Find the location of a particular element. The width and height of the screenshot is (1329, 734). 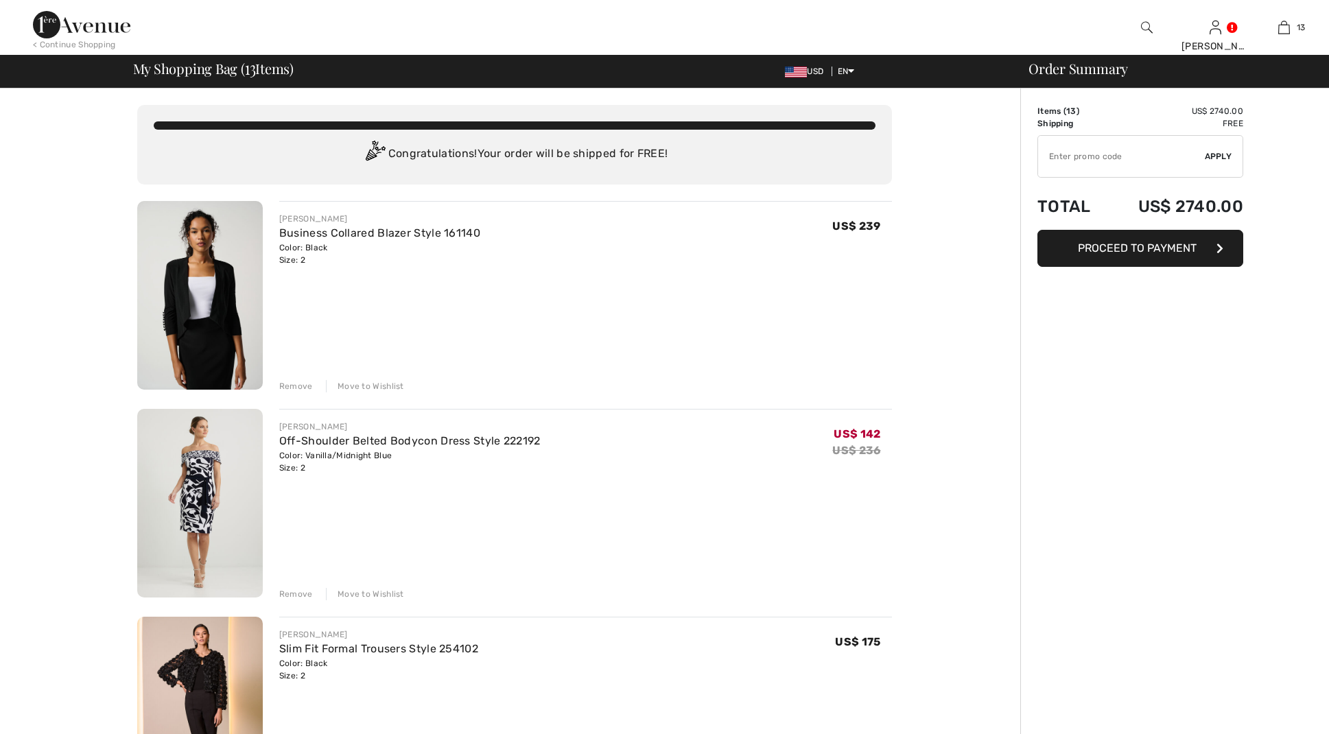

img: My Info is located at coordinates (1215, 27).